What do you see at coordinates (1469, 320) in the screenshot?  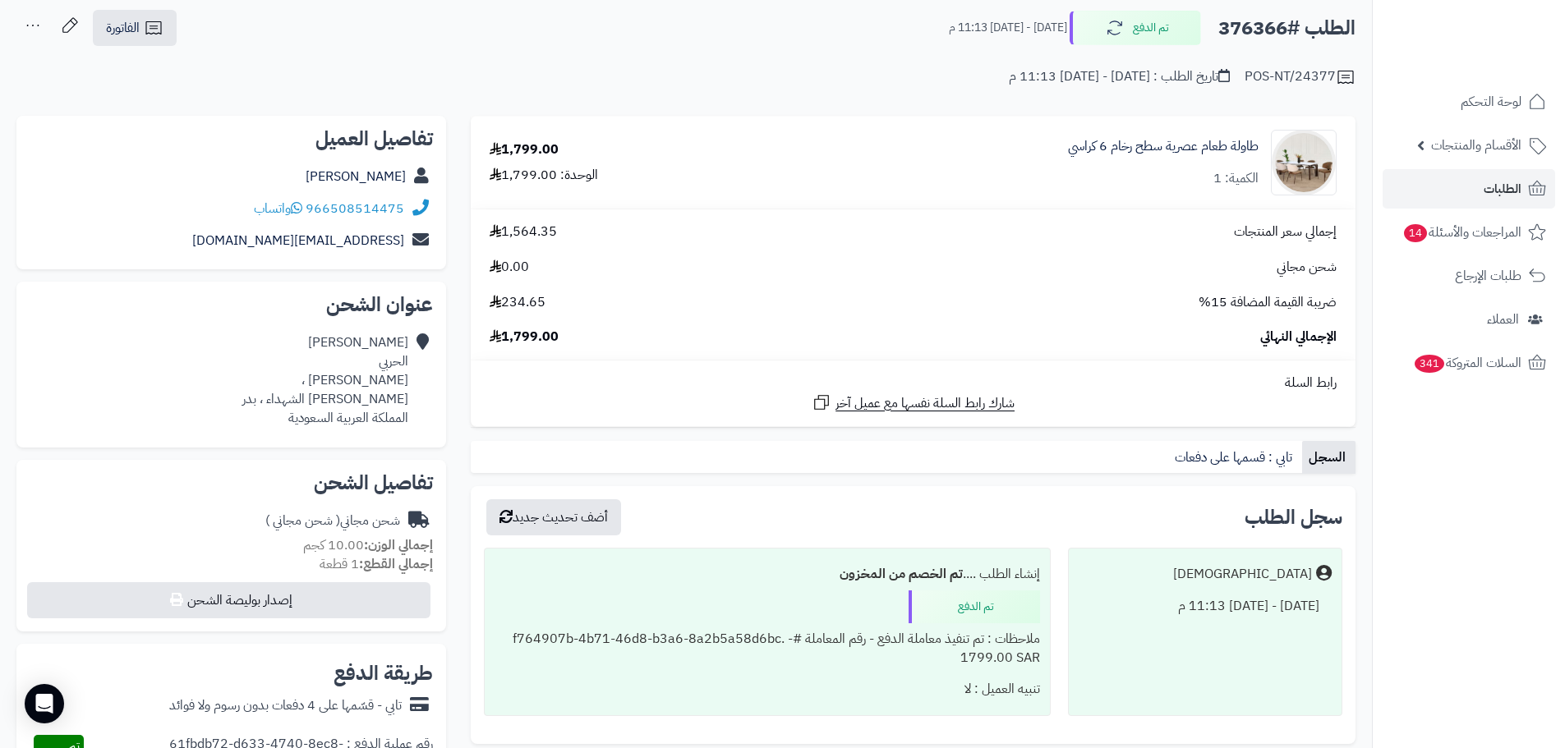 I see `a: العملاء` at bounding box center [1469, 320].